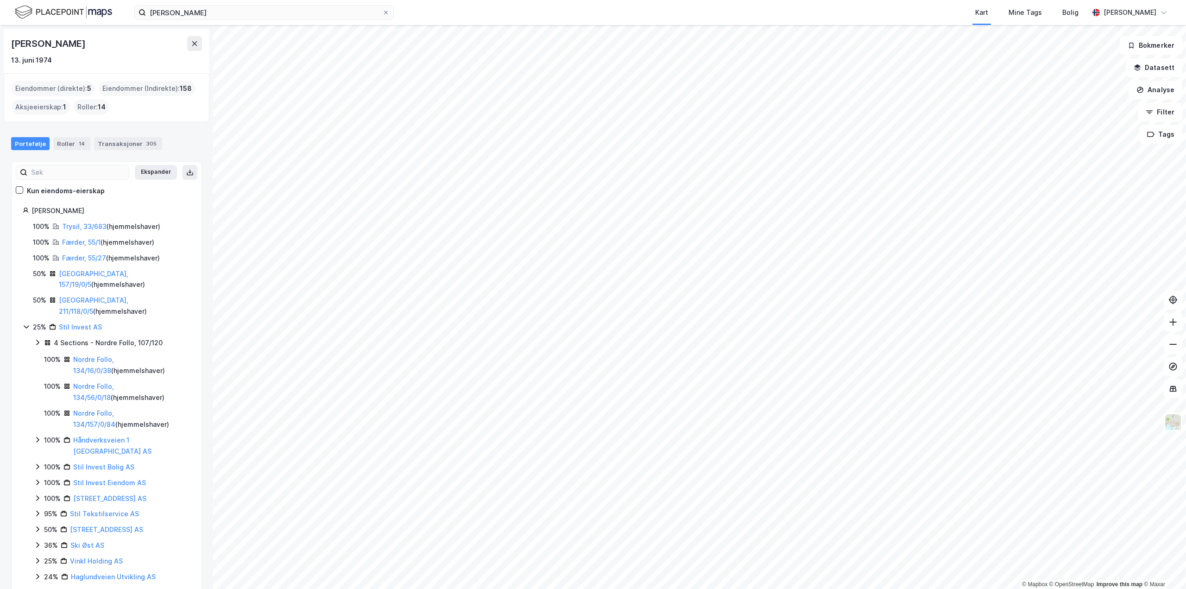 The height and width of the screenshot is (589, 1186). What do you see at coordinates (128, 144) in the screenshot?
I see `div: Transaksjoner` at bounding box center [128, 144].